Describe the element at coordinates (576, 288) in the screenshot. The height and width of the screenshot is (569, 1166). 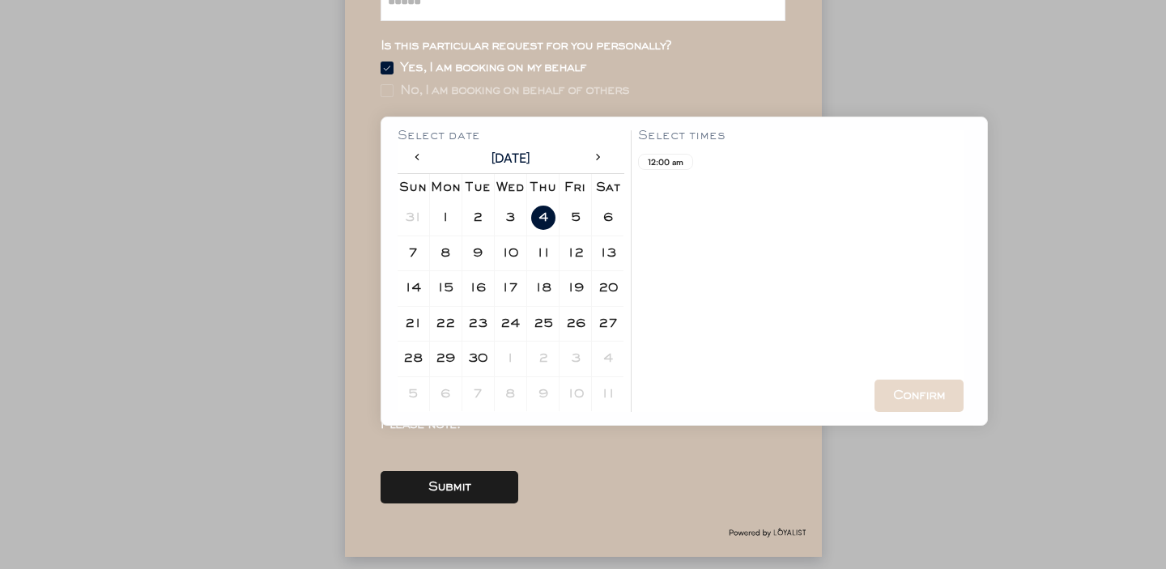
I see `div: 19` at that location.